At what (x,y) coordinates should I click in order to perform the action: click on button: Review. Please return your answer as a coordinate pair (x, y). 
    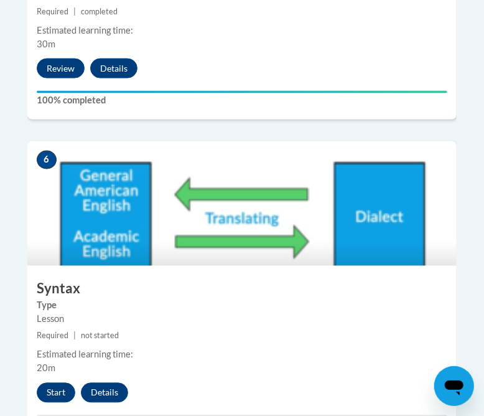
    Looking at the image, I should click on (60, 68).